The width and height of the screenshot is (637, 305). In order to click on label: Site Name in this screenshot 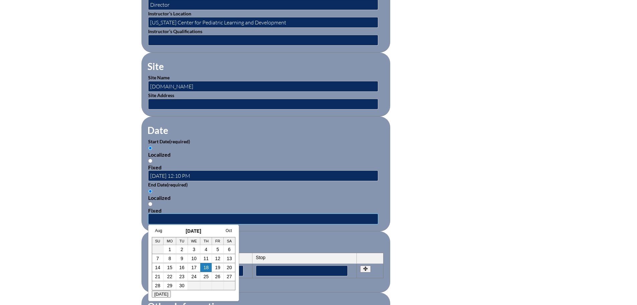, I will do `click(159, 77)`.